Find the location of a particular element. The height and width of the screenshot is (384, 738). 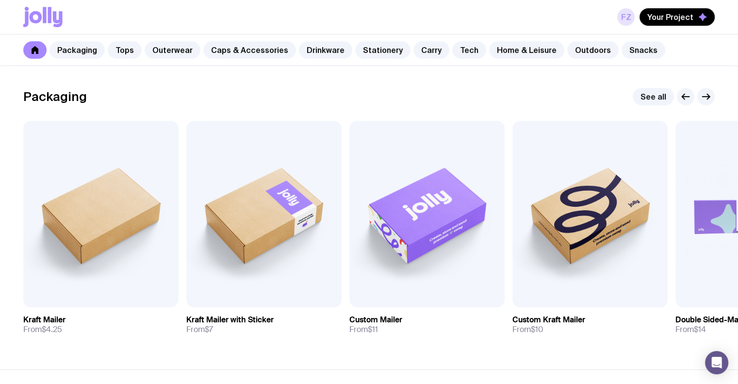

h3: Custom Mailer is located at coordinates (375, 320).